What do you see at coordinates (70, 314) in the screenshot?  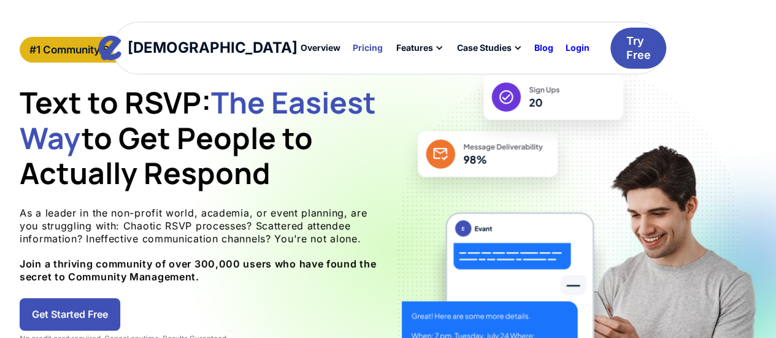 I see `a: Get Started Free` at bounding box center [70, 314].